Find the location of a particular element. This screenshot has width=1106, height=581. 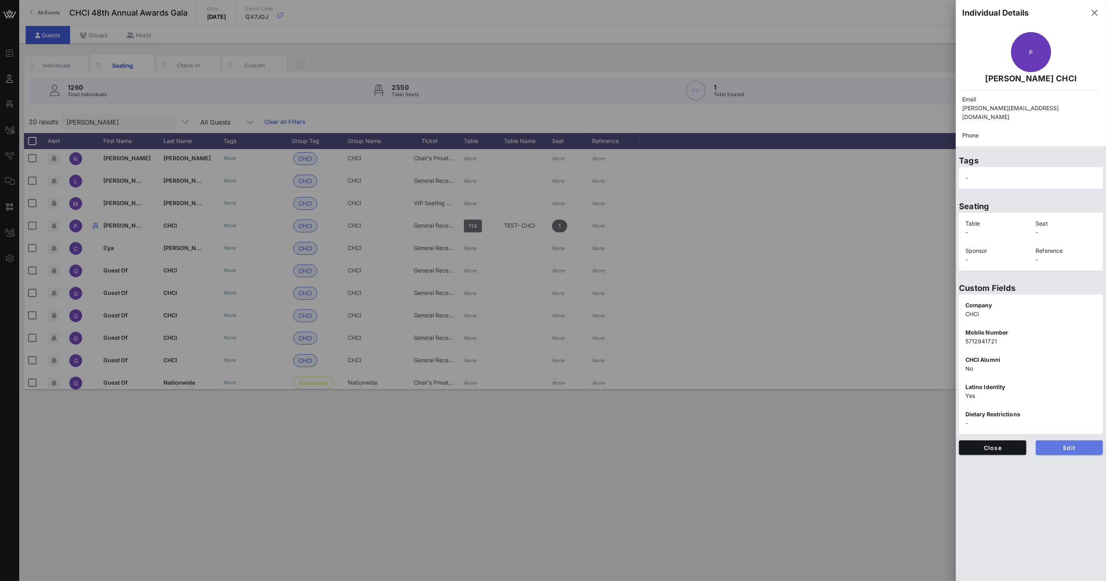

p: Phone is located at coordinates (1030, 135).